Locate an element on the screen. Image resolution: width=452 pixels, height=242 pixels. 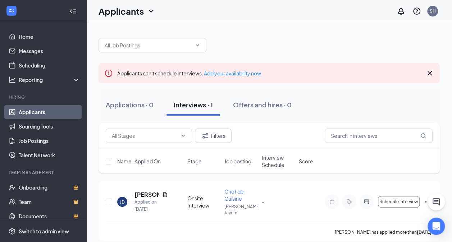
div: Hiring is located at coordinates (44, 97).